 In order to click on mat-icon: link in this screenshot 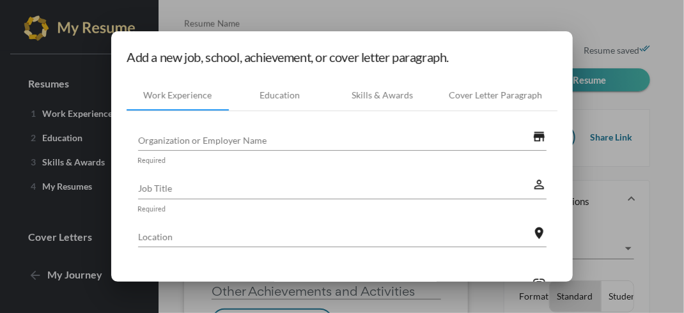, I will do `click(539, 282)`.